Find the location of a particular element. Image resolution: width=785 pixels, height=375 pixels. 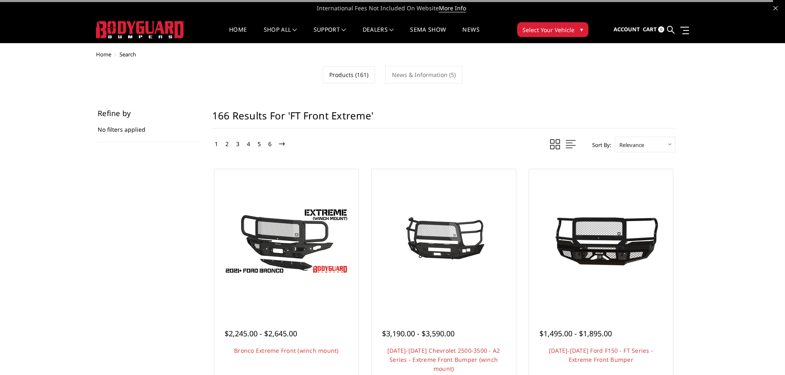

label: Sort By: is located at coordinates (599, 145).